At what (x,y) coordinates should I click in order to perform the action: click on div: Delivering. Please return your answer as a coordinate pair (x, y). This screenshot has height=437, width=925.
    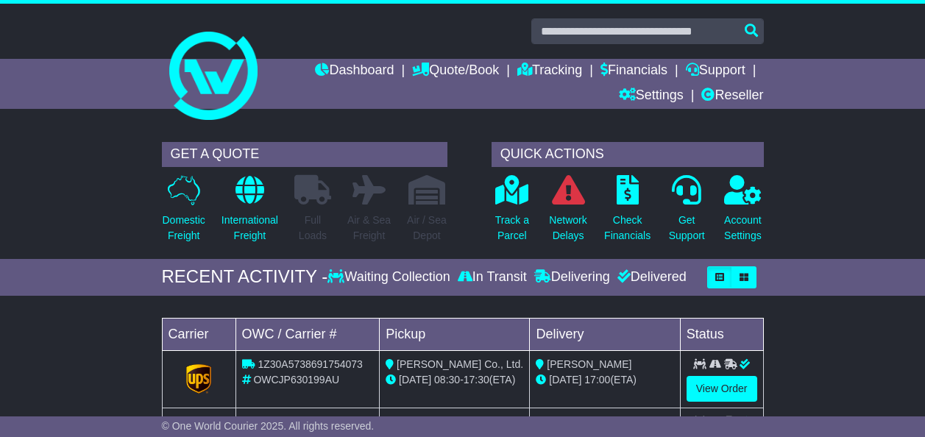
    Looking at the image, I should click on (572, 277).